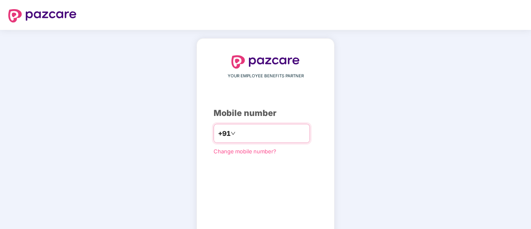 Image resolution: width=531 pixels, height=229 pixels. What do you see at coordinates (265, 76) in the screenshot?
I see `span: YOUR EMPLOYEE BENEFITS PARTNER` at bounding box center [265, 76].